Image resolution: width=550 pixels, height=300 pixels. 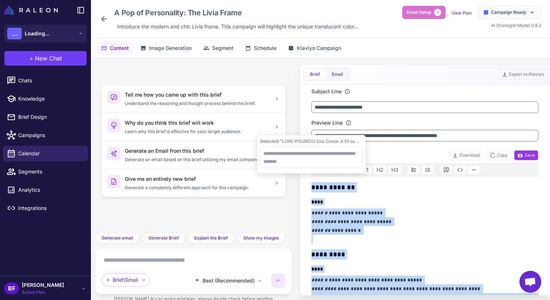 I want to click on button: H2, so click(x=380, y=170).